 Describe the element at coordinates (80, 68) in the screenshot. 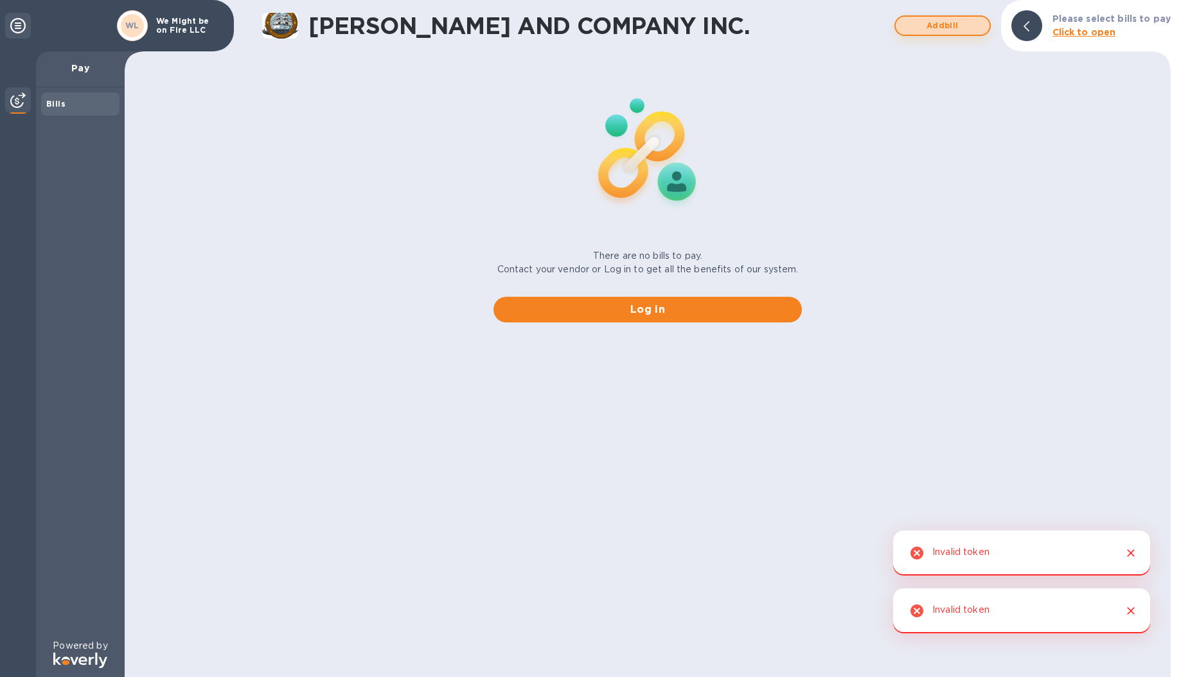

I see `p: Pay` at that location.